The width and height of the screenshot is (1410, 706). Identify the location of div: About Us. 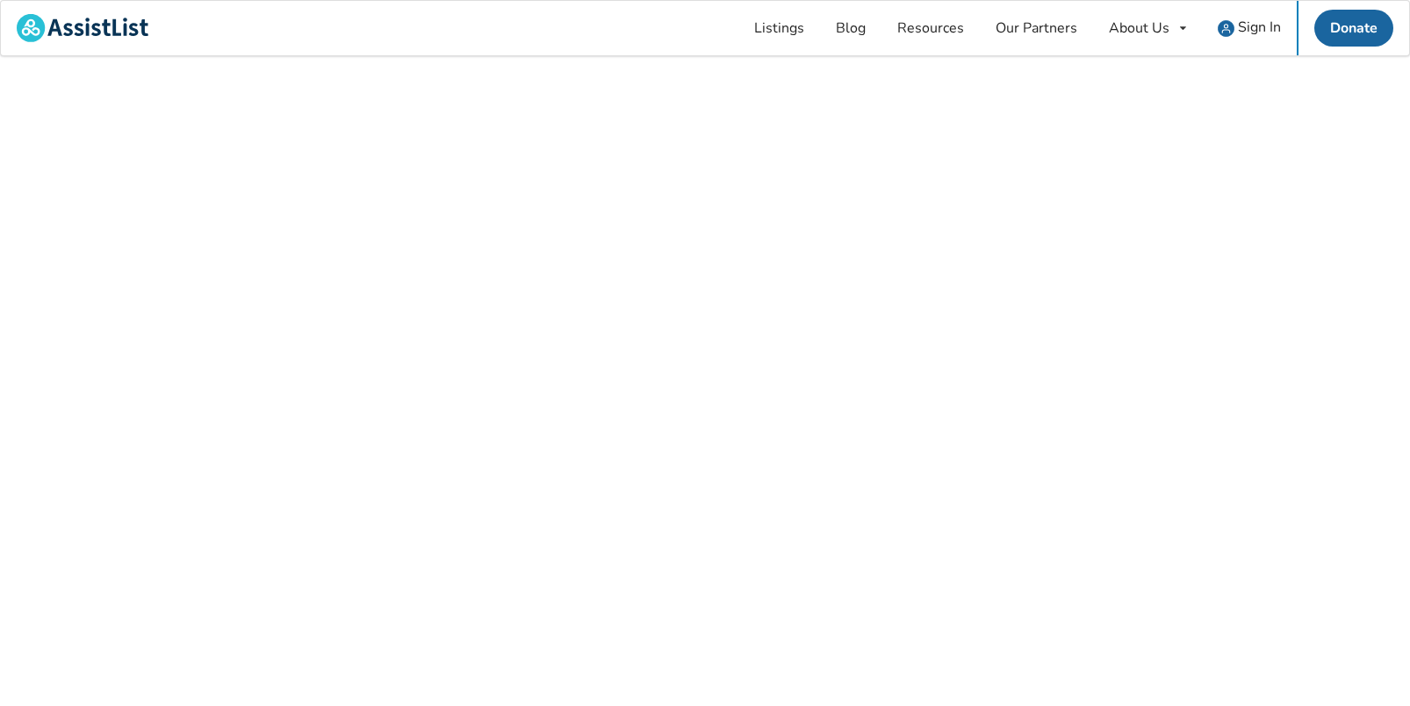
(1139, 28).